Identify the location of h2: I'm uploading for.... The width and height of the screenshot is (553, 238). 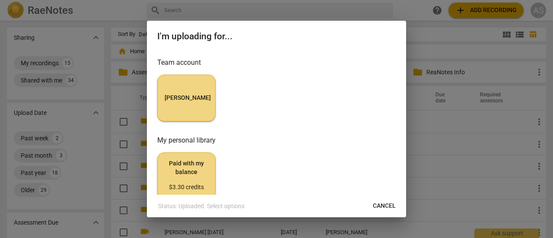
(277, 36).